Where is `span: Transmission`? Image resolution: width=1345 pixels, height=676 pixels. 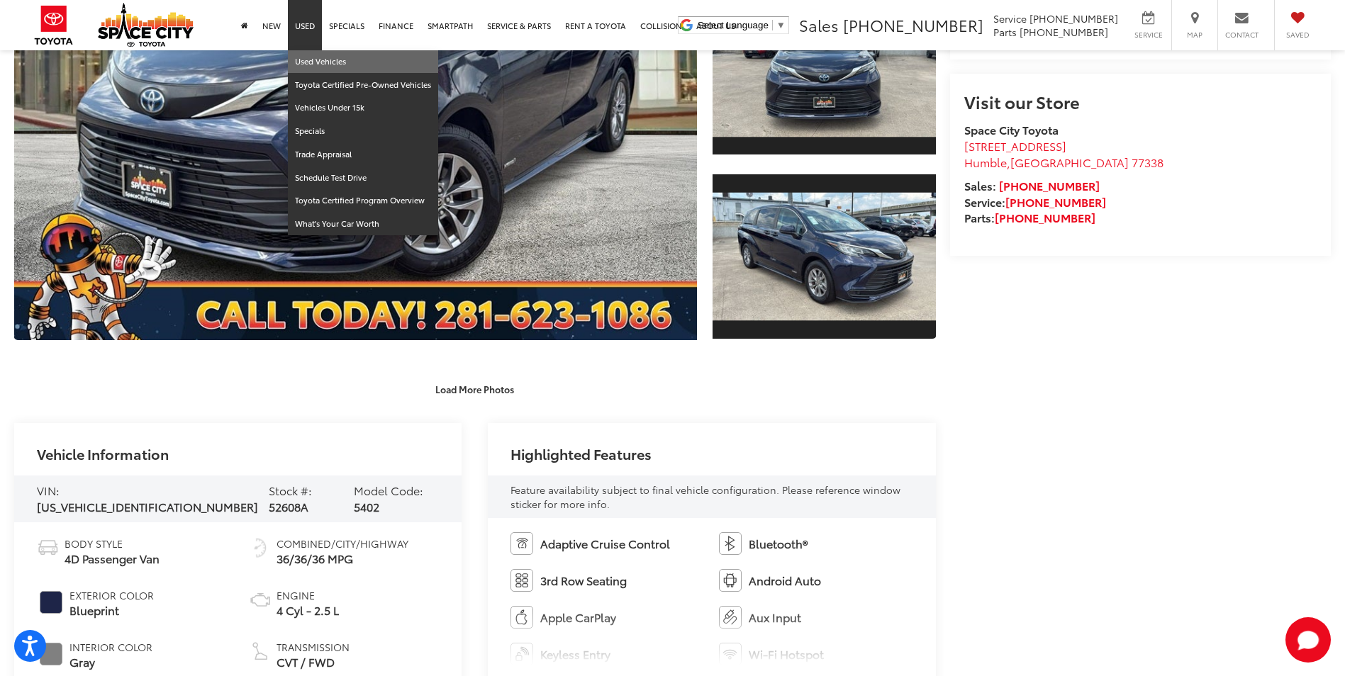 span: Transmission is located at coordinates (313, 647).